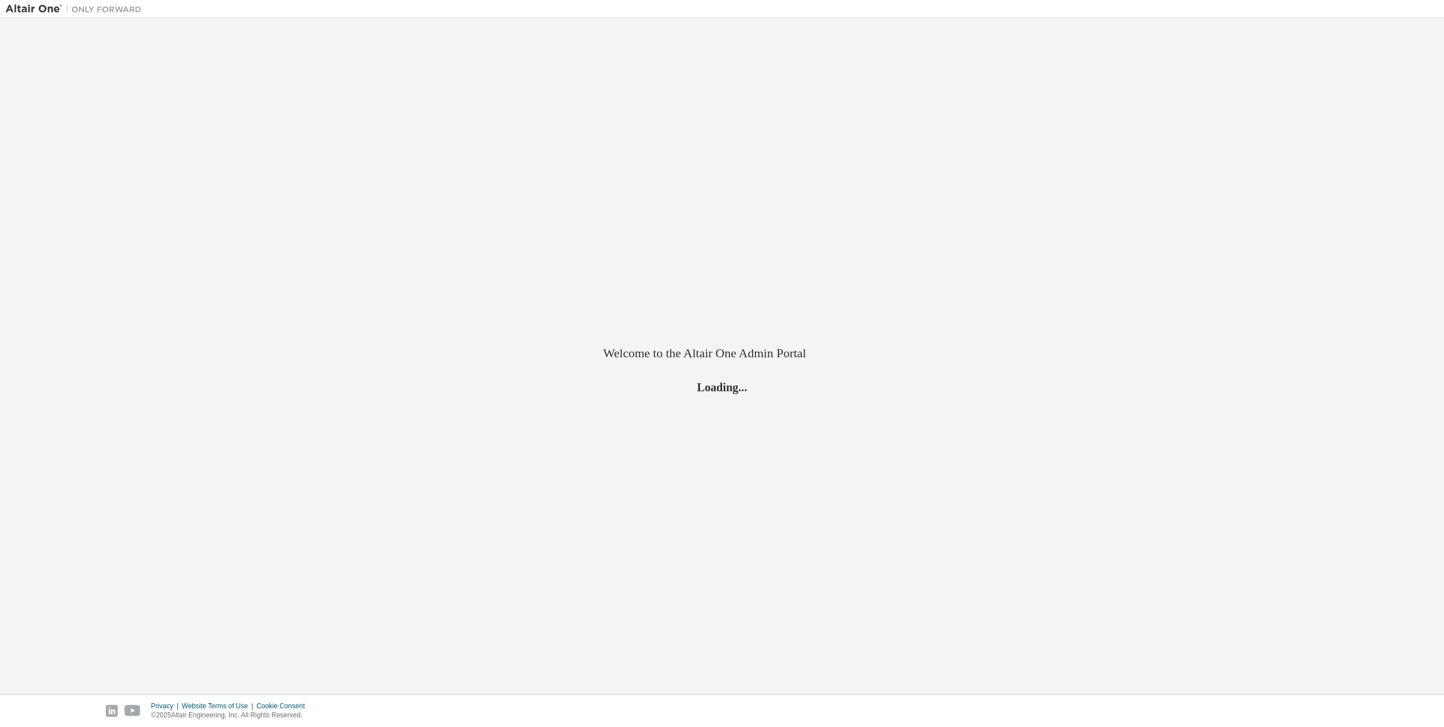  What do you see at coordinates (132, 710) in the screenshot?
I see `img: youtube.svg` at bounding box center [132, 710].